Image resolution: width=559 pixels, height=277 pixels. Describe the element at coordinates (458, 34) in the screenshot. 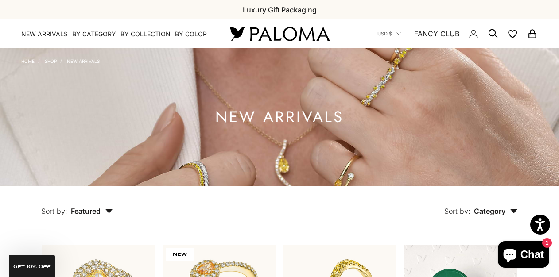

I see `nav: Secondary navigation` at that location.